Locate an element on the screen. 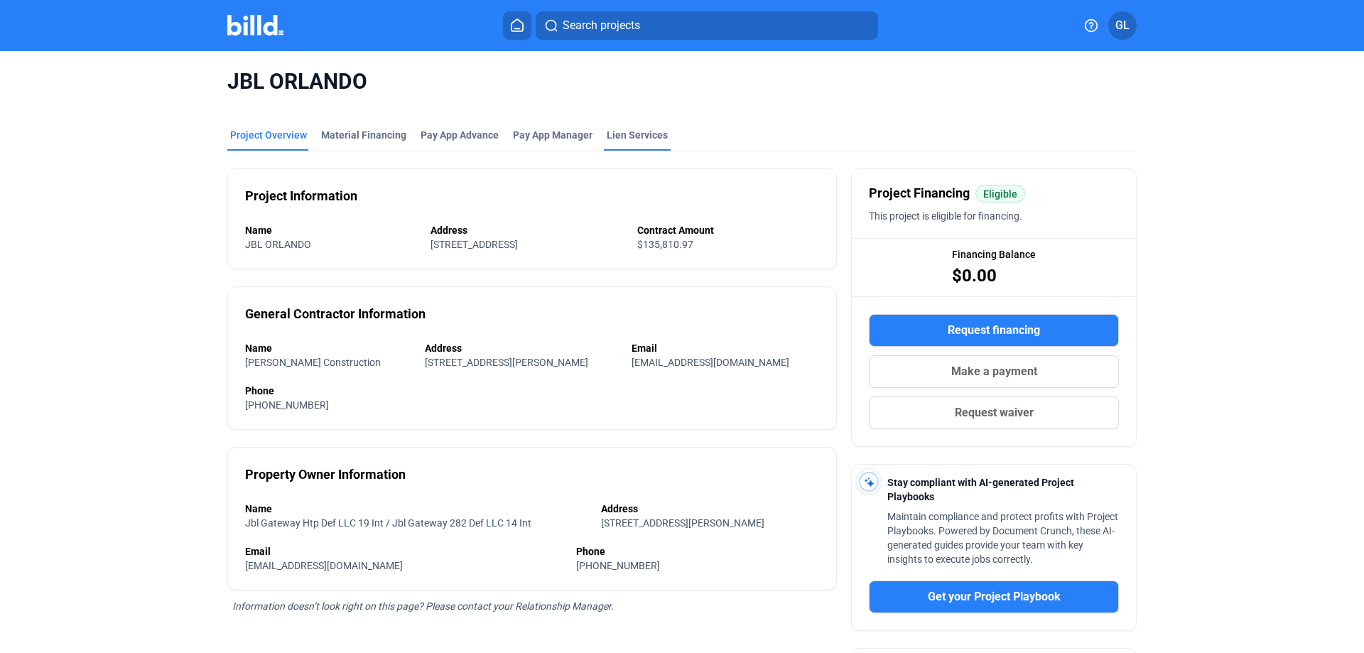 The image size is (1364, 653). button: Request waiver is located at coordinates (994, 413).